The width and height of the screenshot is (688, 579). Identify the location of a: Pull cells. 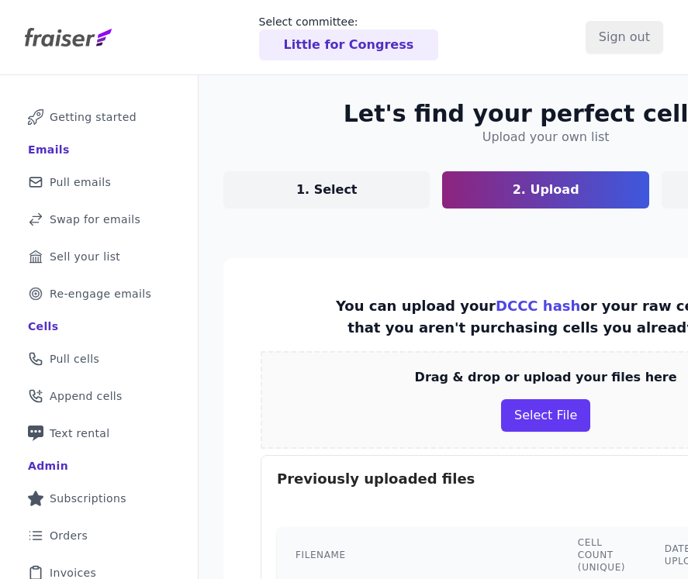
(99, 359).